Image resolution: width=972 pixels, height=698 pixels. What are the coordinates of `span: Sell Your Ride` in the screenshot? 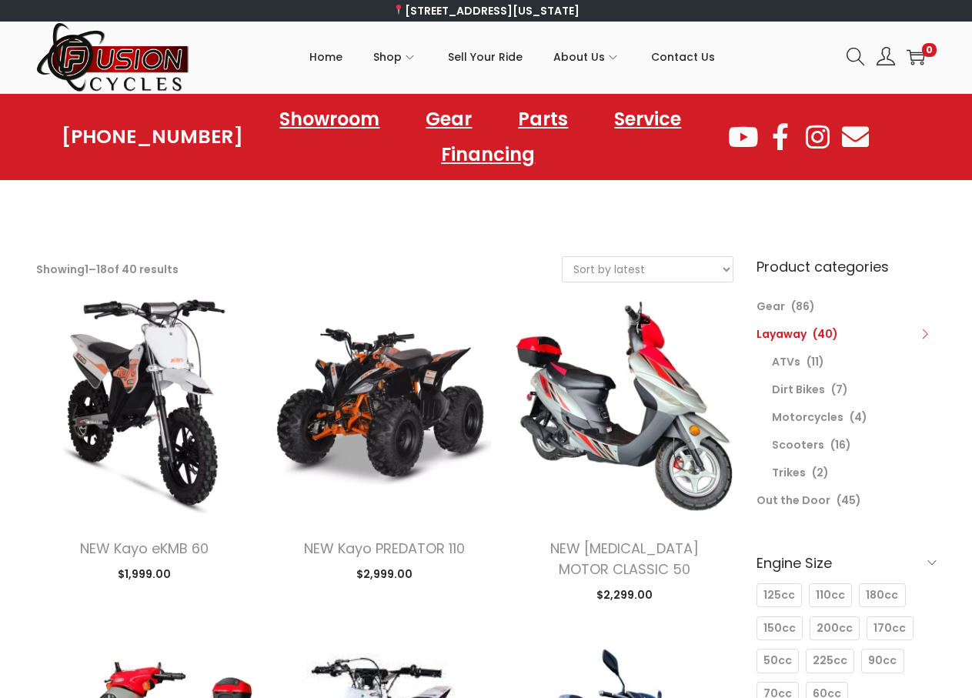 It's located at (485, 57).